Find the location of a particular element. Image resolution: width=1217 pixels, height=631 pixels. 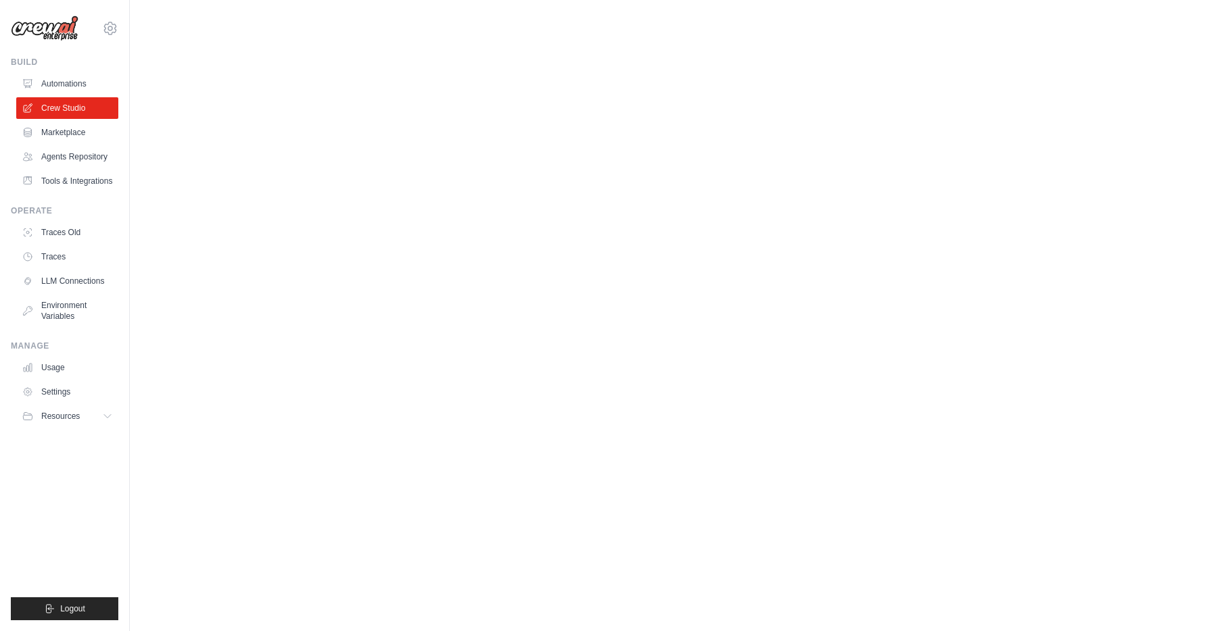

a: Tools & Integrations is located at coordinates (67, 181).